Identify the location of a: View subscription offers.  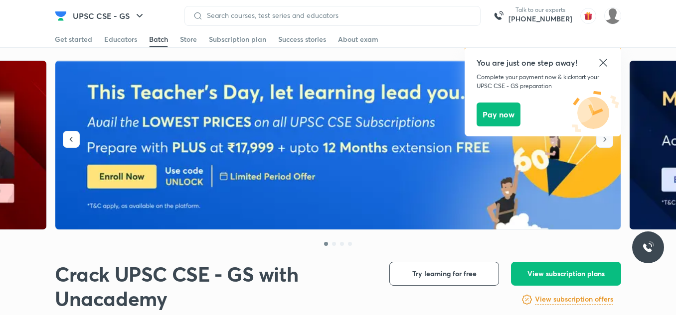
(574, 300).